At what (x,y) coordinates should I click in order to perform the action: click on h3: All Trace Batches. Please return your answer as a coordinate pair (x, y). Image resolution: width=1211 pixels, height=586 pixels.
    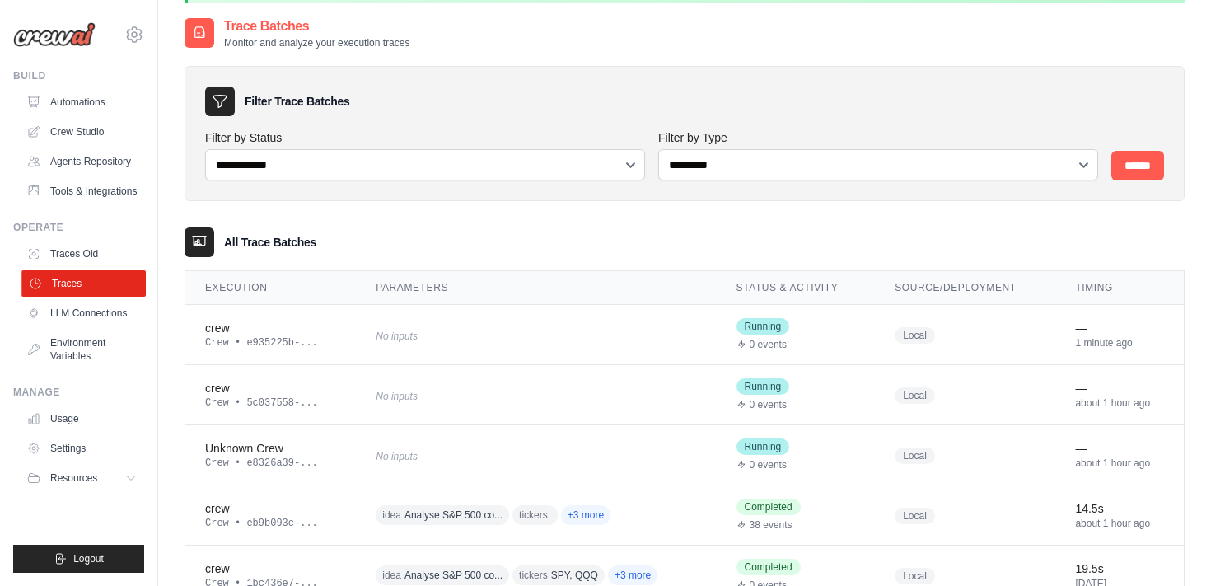
    Looking at the image, I should click on (270, 242).